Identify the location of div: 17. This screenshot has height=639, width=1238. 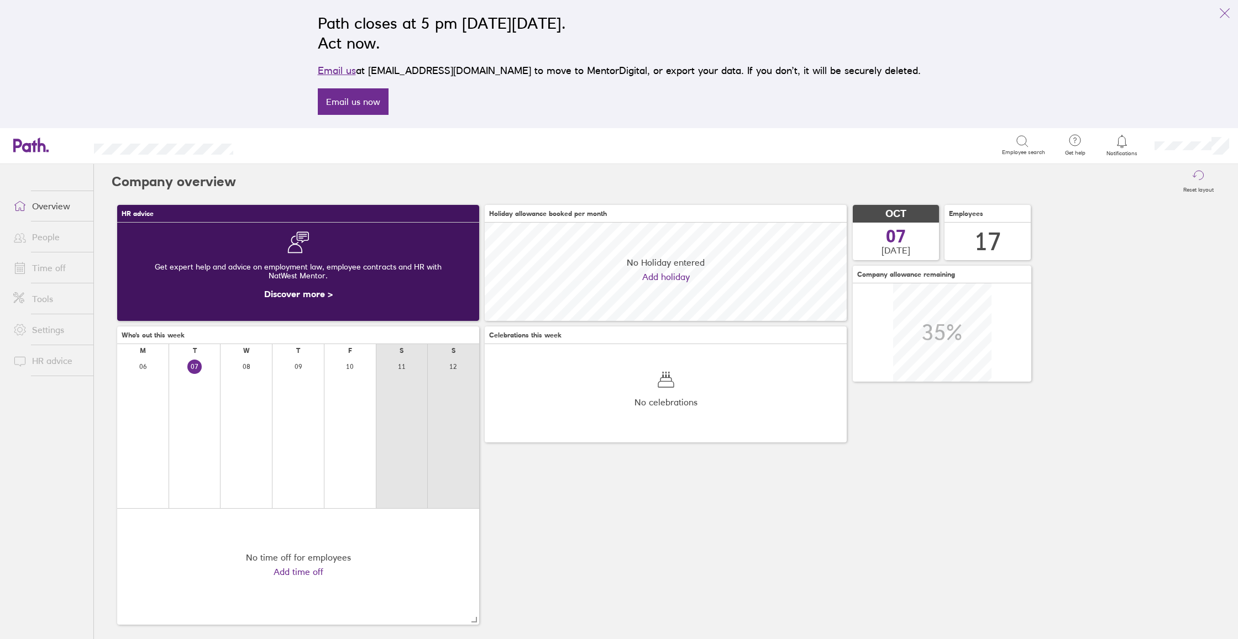
(987, 241).